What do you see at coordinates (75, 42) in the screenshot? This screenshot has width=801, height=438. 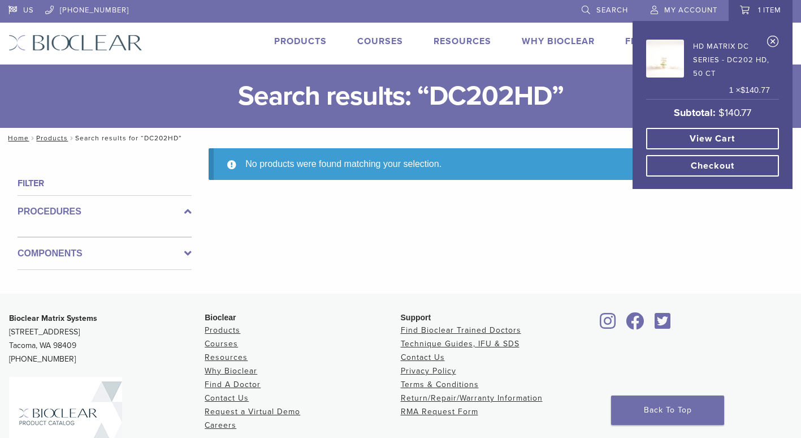 I see `img: Bioclear` at bounding box center [75, 42].